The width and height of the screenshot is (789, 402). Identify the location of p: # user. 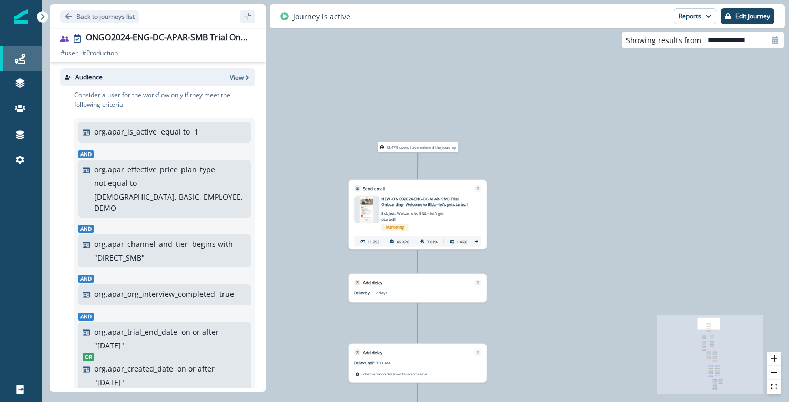
(69, 53).